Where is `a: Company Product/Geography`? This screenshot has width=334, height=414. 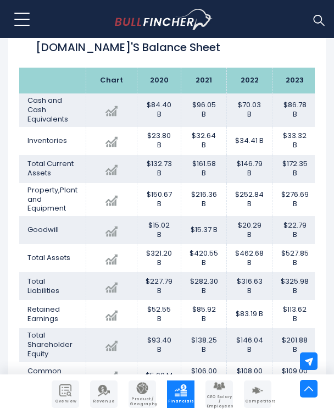 a: Company Product/Geography is located at coordinates (142, 394).